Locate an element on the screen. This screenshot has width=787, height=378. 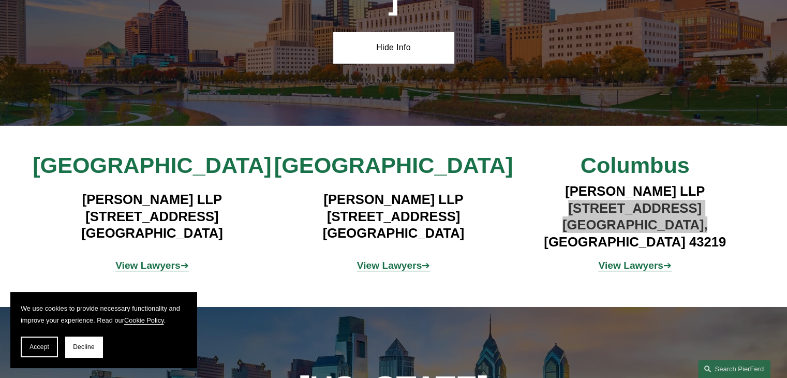
span: Columbus is located at coordinates (635, 165).